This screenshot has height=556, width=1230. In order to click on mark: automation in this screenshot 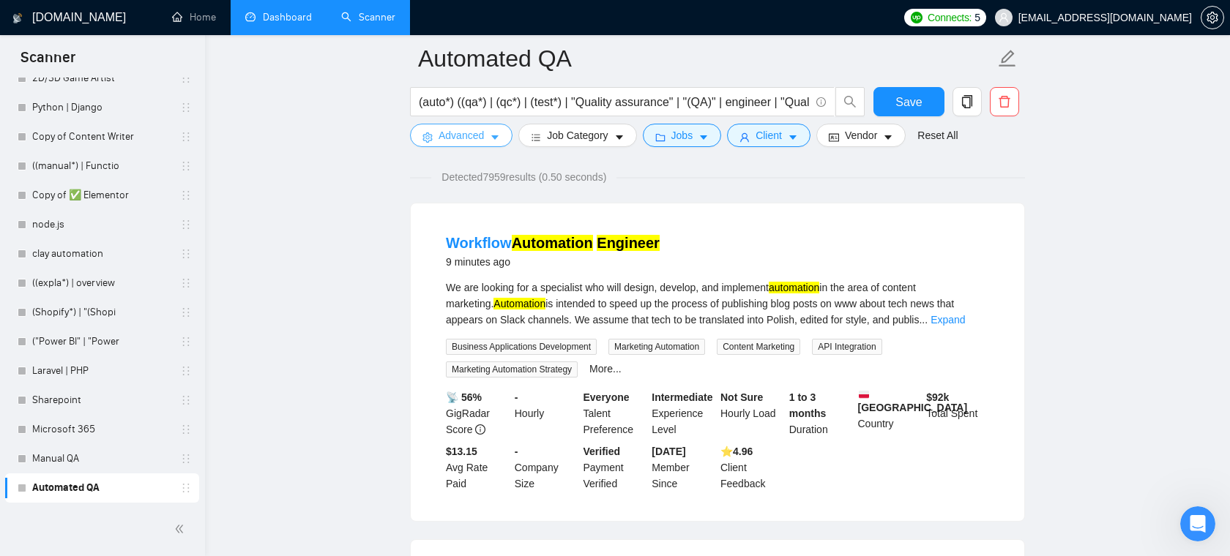, I will do `click(793, 288)`.